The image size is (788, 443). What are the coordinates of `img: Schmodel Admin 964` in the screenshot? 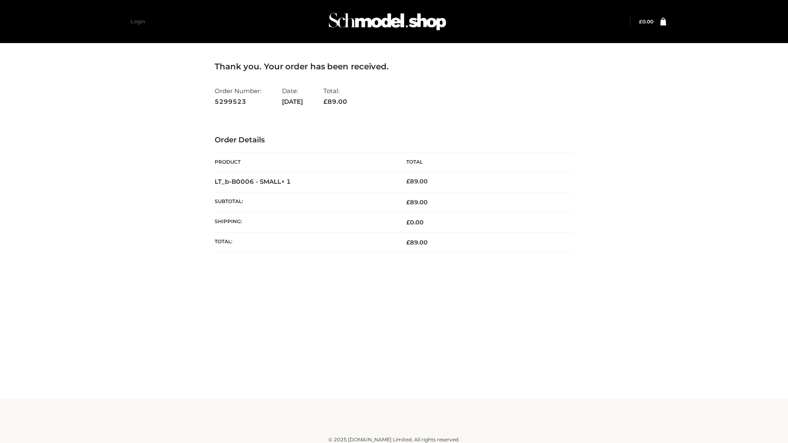 It's located at (387, 21).